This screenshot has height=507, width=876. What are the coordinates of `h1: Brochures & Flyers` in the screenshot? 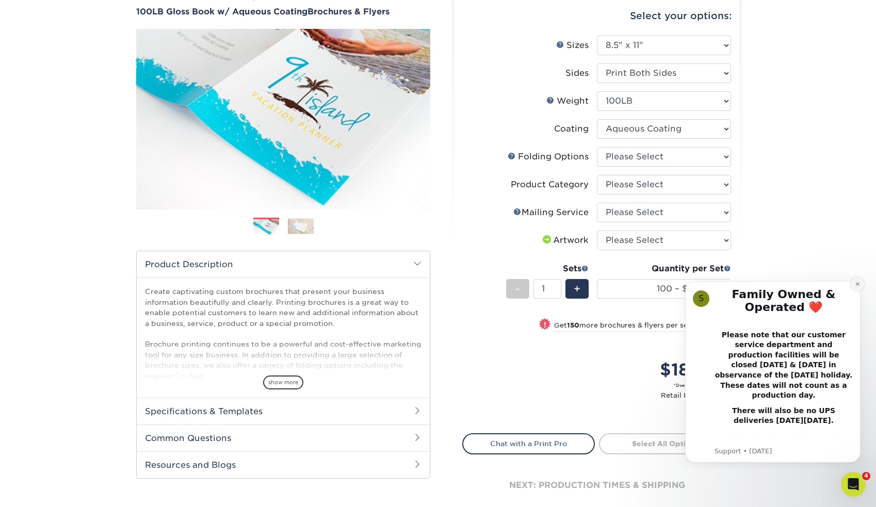 It's located at (283, 11).